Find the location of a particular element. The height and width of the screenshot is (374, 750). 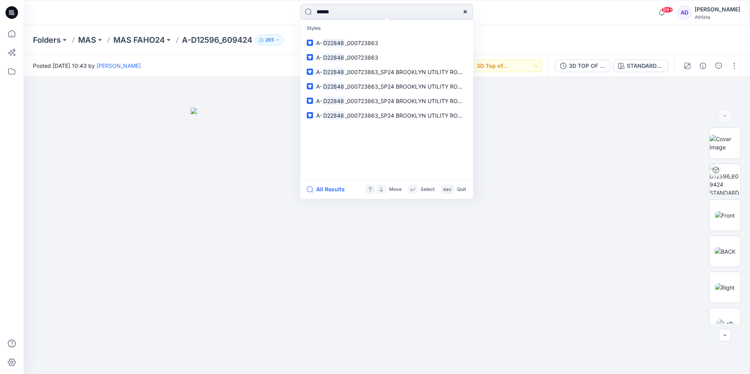

a: MAS FAHO24 is located at coordinates (139, 40).